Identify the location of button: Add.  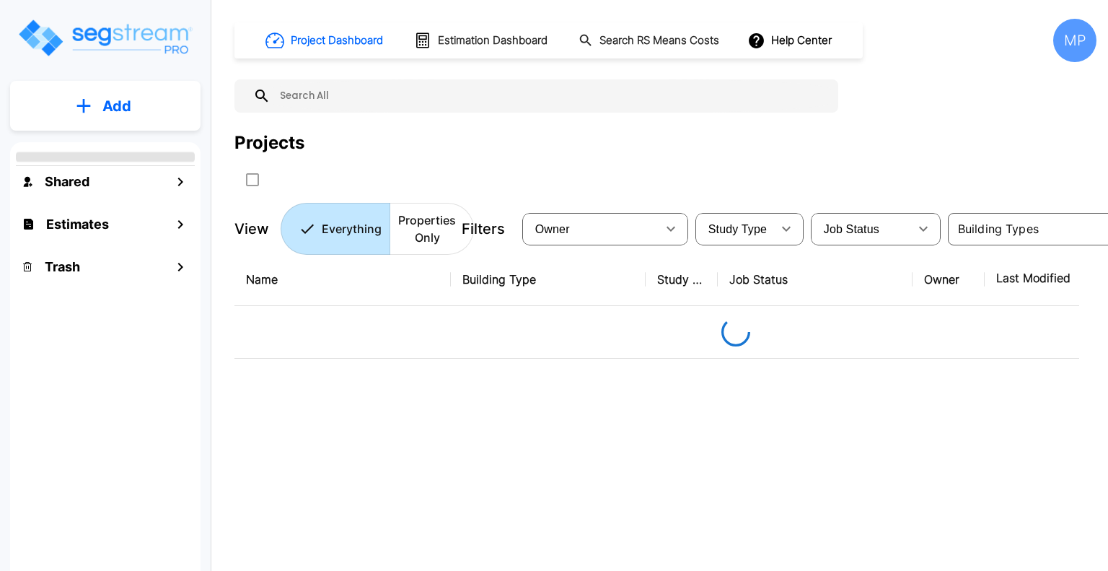
(105, 106).